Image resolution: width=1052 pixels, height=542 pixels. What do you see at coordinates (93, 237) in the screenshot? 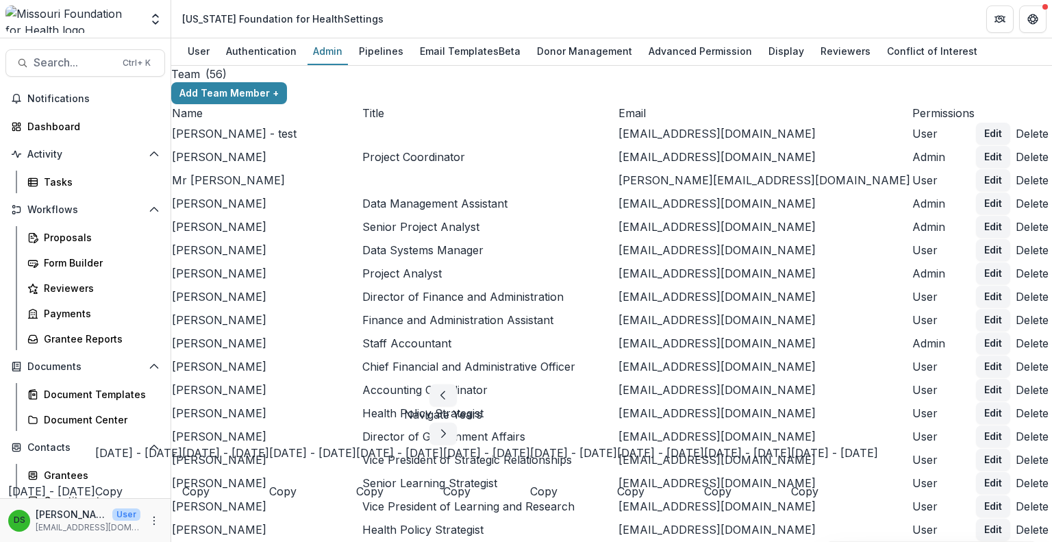
I see `a: Proposals` at bounding box center [93, 237].